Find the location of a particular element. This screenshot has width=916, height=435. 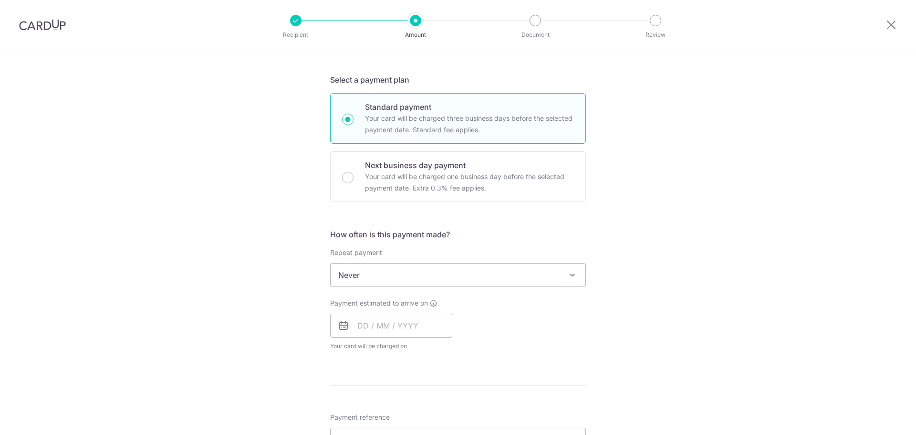

p: Amount is located at coordinates (416, 35).